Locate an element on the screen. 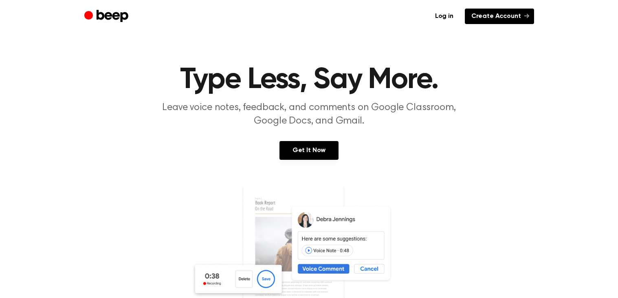 Image resolution: width=618 pixels, height=298 pixels. a: Log in is located at coordinates (444, 16).